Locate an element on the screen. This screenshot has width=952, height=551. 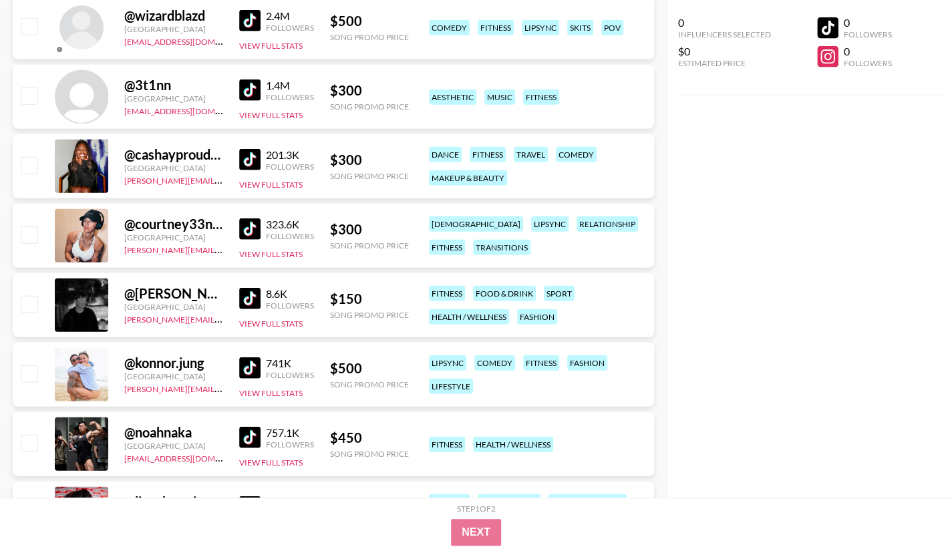
div: 8.6K is located at coordinates (290, 294).